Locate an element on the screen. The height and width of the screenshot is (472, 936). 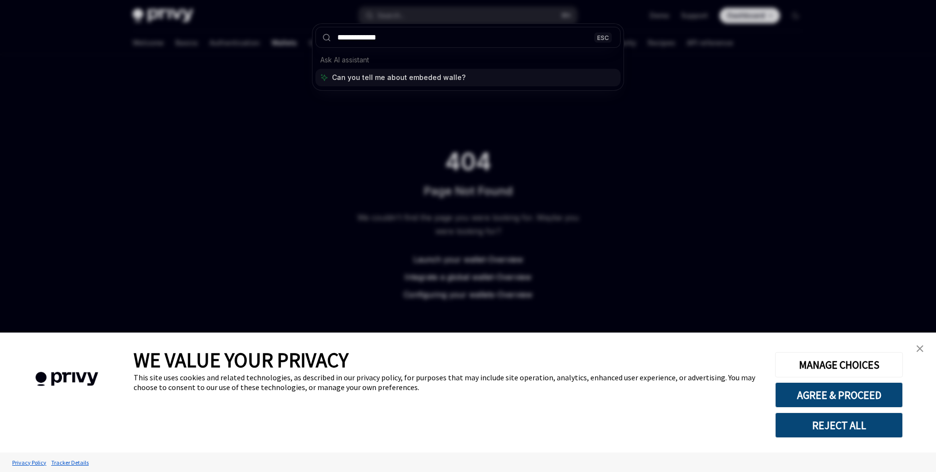
button: AGREE & PROCEED is located at coordinates (839, 395).